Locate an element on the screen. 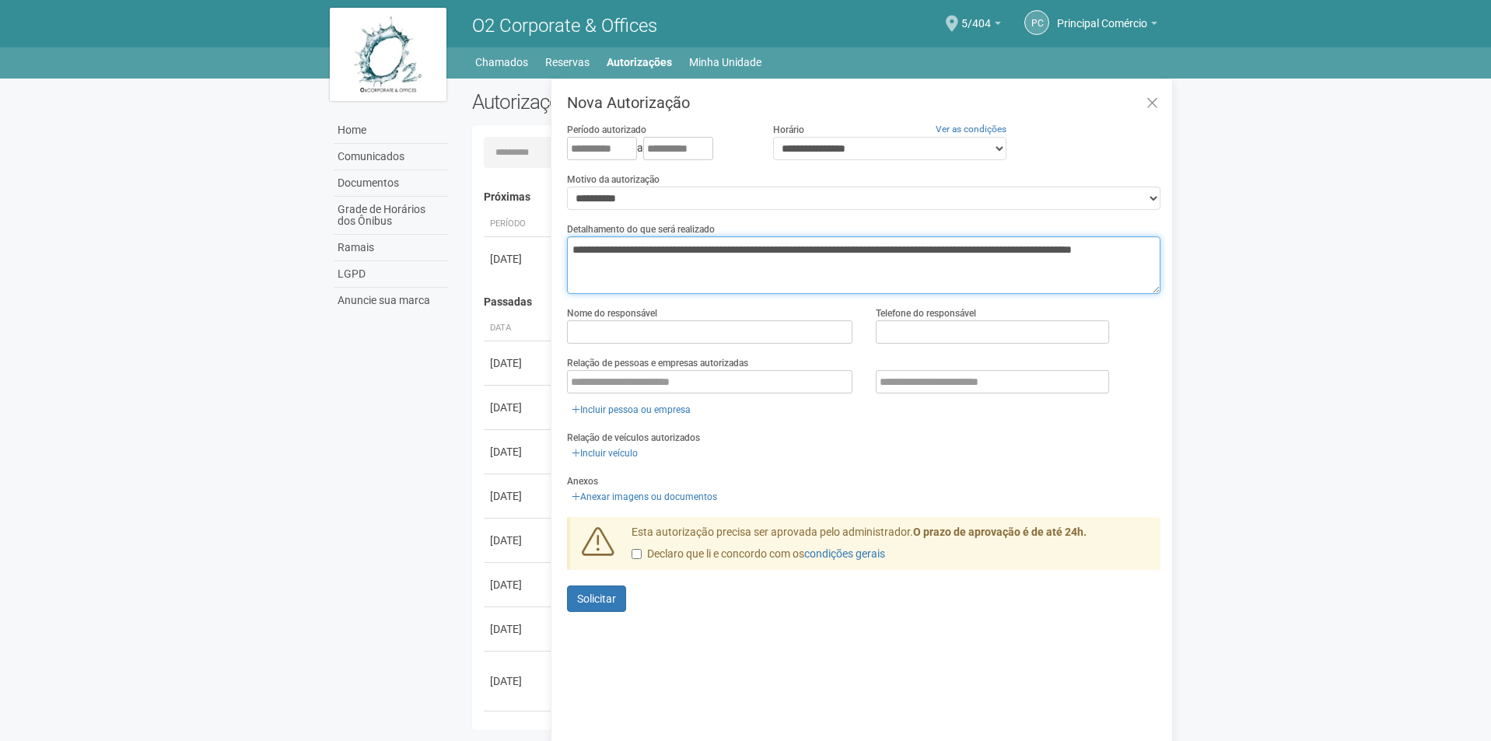 This screenshot has height=741, width=1491. a: Grade de Horários dos Ônibus is located at coordinates (391, 215).